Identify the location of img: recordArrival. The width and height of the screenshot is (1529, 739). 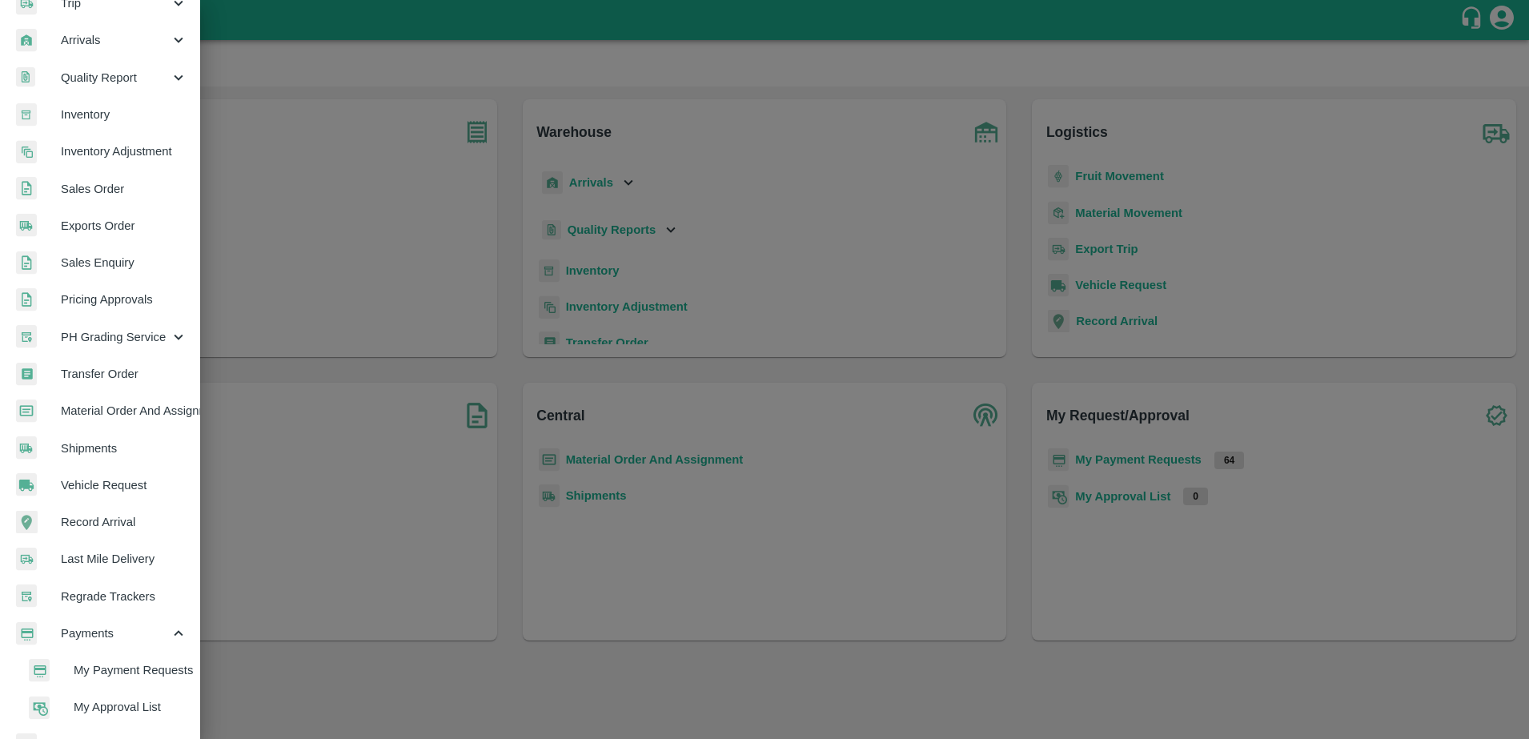
(26, 522).